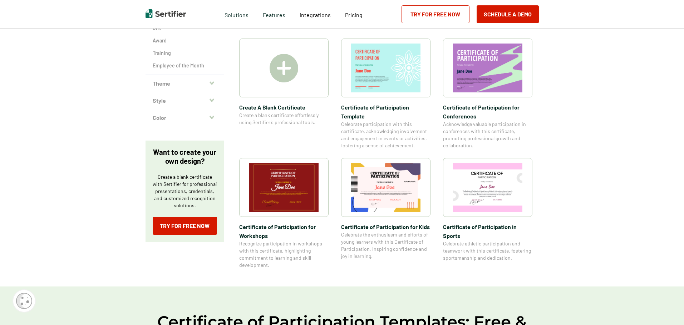  Describe the element at coordinates (185, 53) in the screenshot. I see `h2: Training` at that location.